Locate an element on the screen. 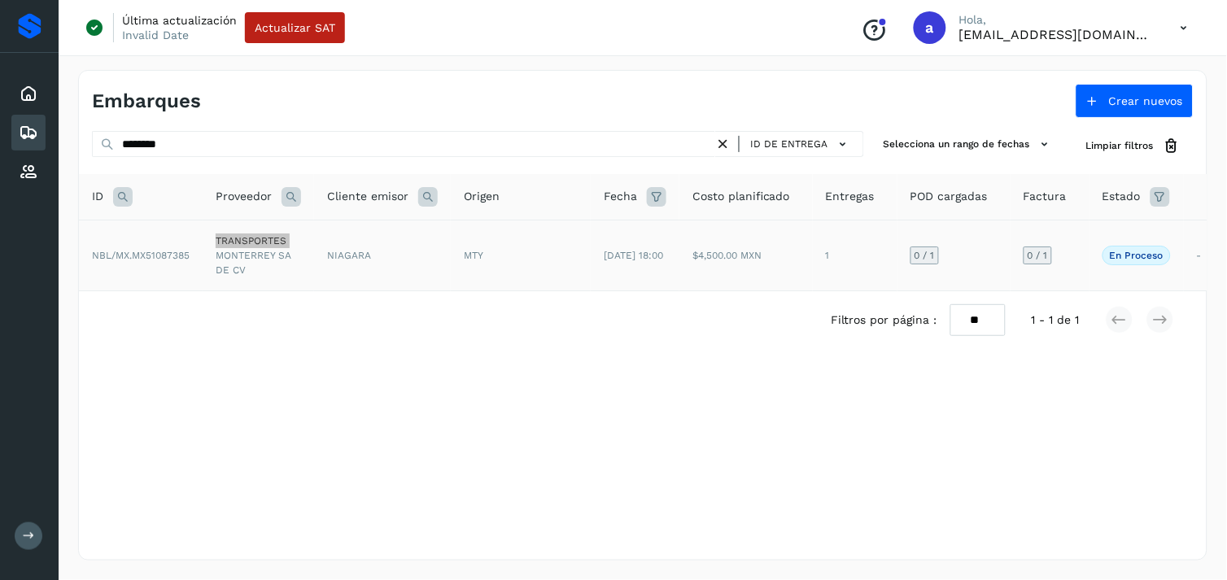  span: Estado is located at coordinates (1121, 196).